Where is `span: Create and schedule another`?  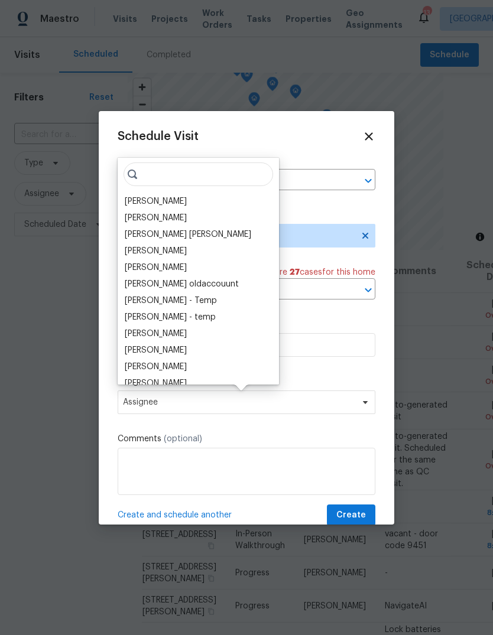 span: Create and schedule another is located at coordinates (174, 515).